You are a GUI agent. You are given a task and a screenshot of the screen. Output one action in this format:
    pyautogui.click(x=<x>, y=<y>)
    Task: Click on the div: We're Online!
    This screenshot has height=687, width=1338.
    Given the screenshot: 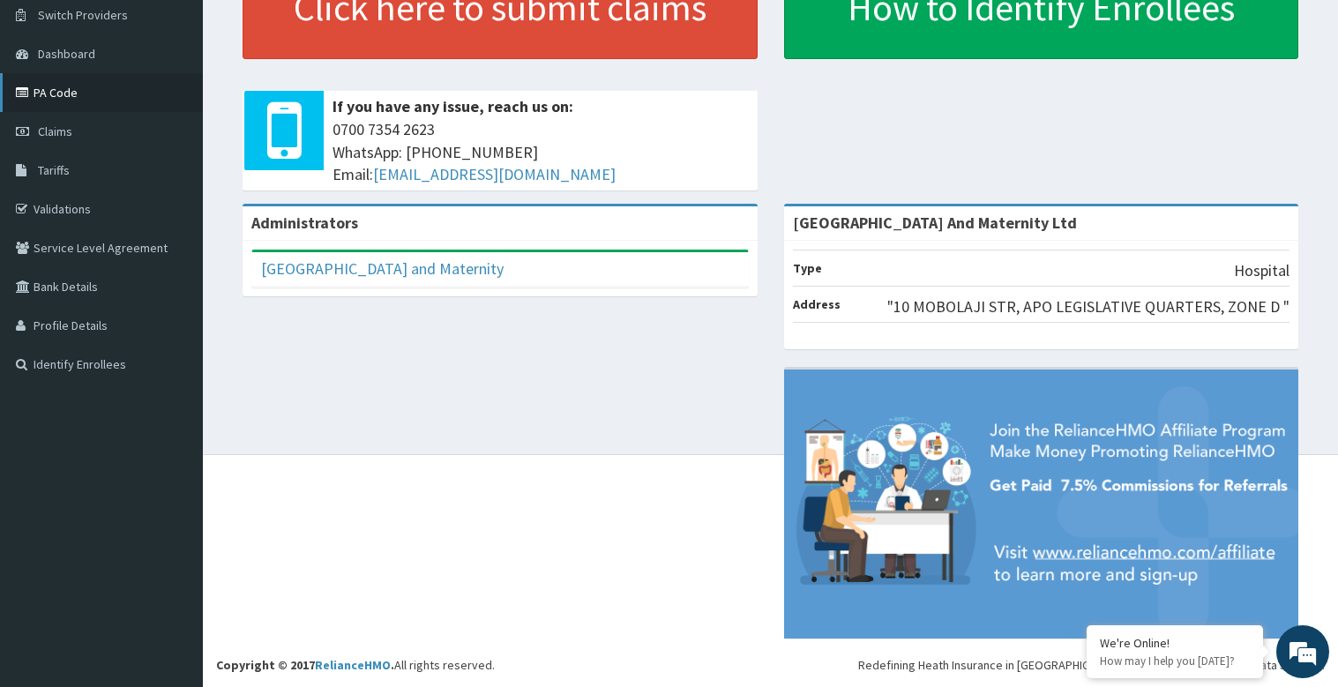 What is the action you would take?
    pyautogui.click(x=1175, y=643)
    